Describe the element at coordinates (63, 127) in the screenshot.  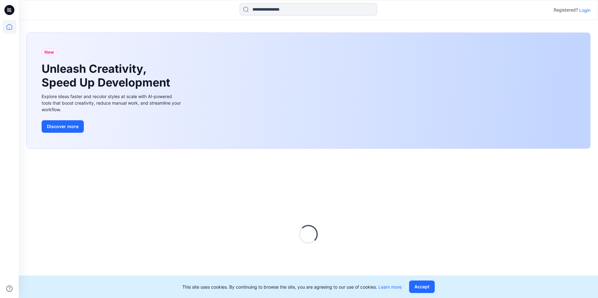
I see `button: Discover more` at that location.